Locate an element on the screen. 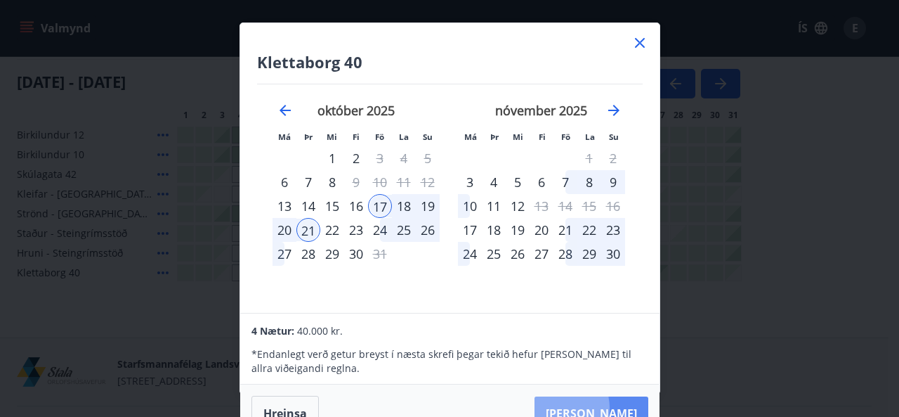 The height and width of the screenshot is (417, 899). div: 11 is located at coordinates (494, 206).